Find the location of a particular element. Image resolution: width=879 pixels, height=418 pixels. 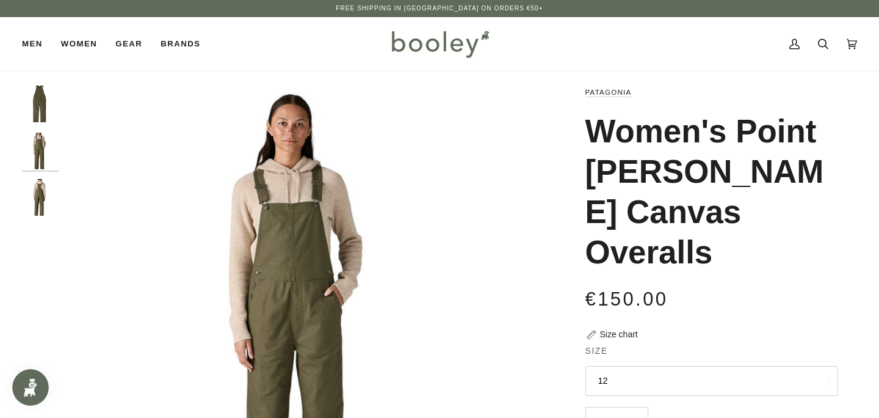

div: Brands is located at coordinates (180, 44).